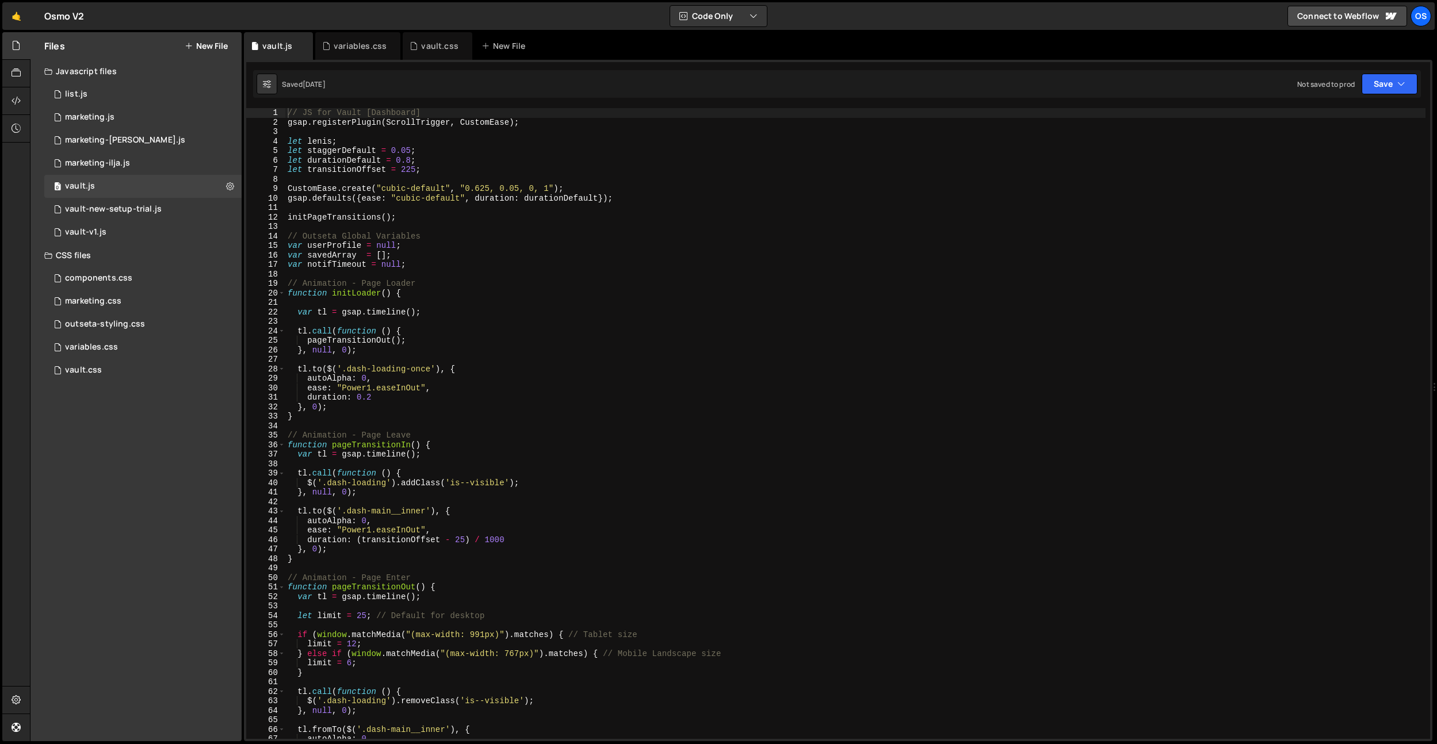 This screenshot has width=1437, height=744. I want to click on div: 52, so click(266, 597).